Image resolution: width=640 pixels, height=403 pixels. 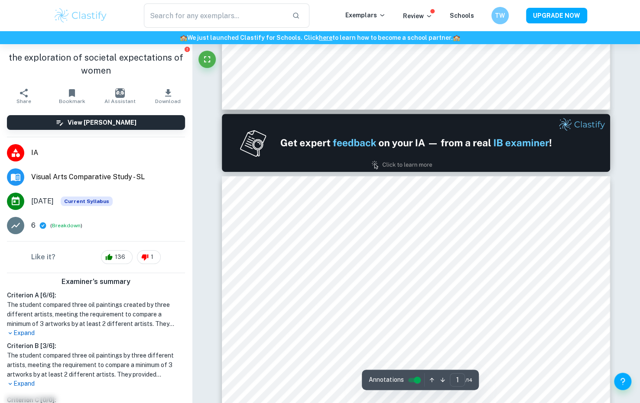 What do you see at coordinates (417, 16) in the screenshot?
I see `p: Review` at bounding box center [417, 16].